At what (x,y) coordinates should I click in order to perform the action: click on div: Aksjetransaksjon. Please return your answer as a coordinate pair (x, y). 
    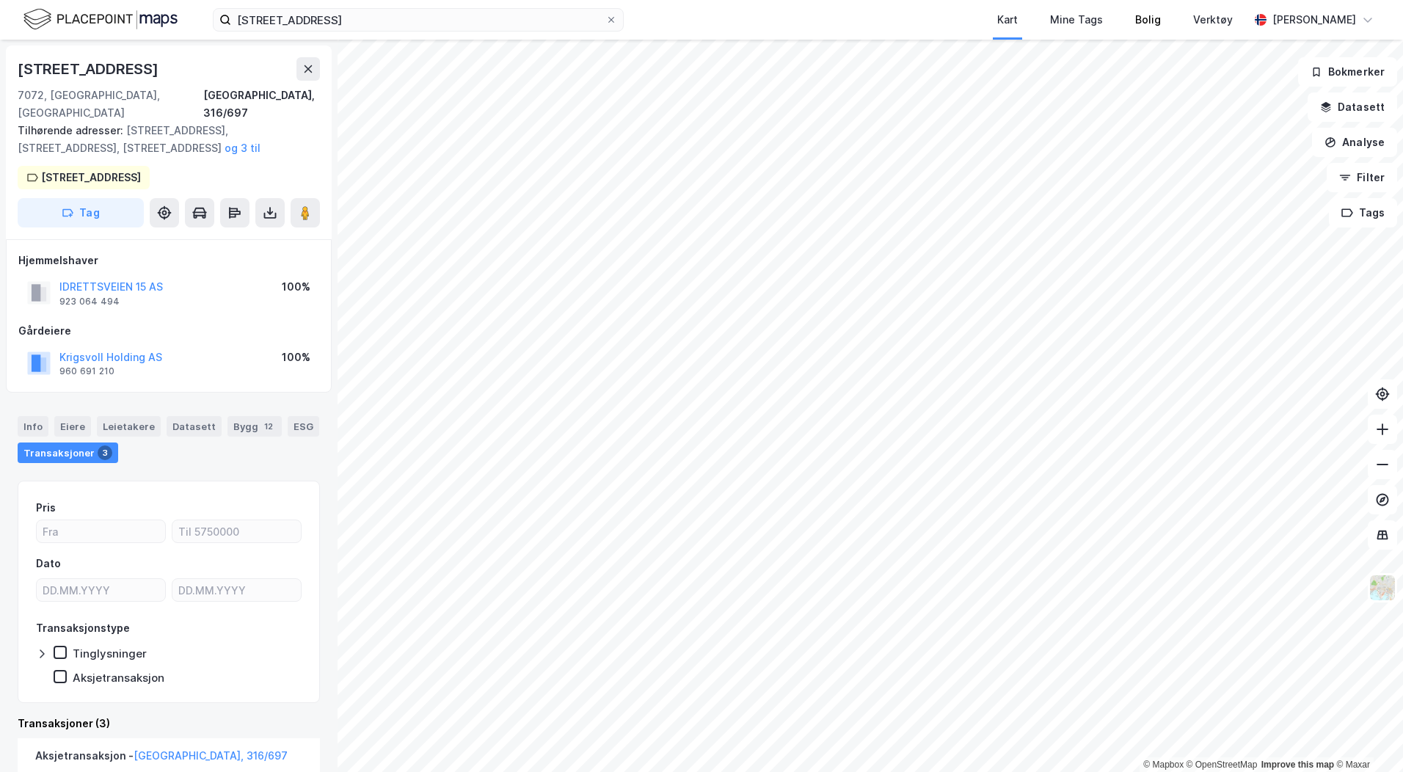
    Looking at the image, I should click on (118, 677).